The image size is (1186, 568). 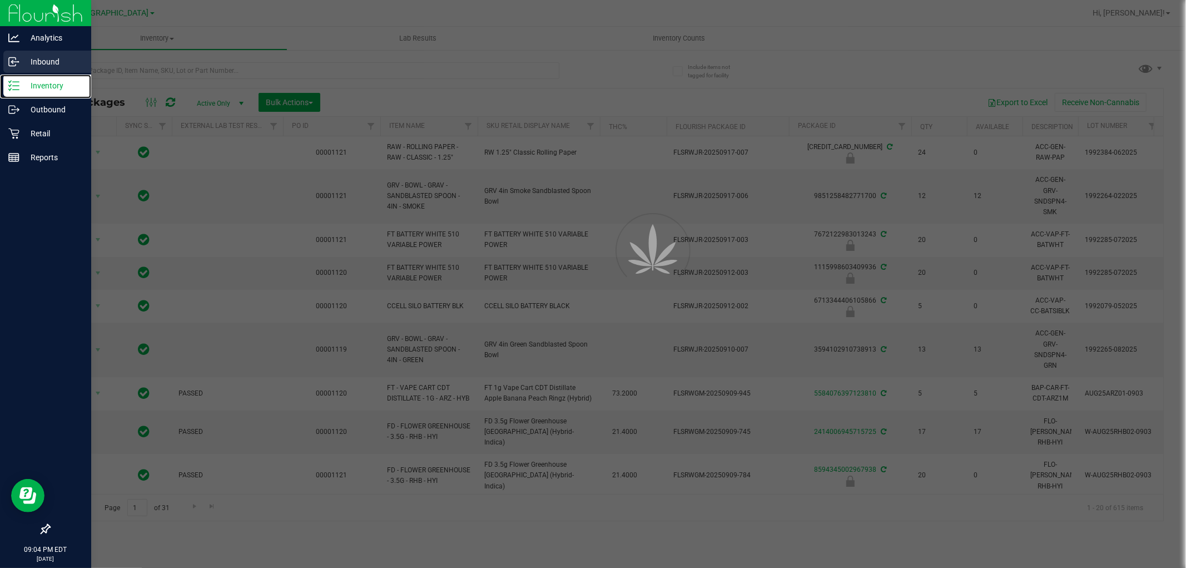 What do you see at coordinates (14, 38) in the screenshot?
I see `inline-svg: Analytics` at bounding box center [14, 38].